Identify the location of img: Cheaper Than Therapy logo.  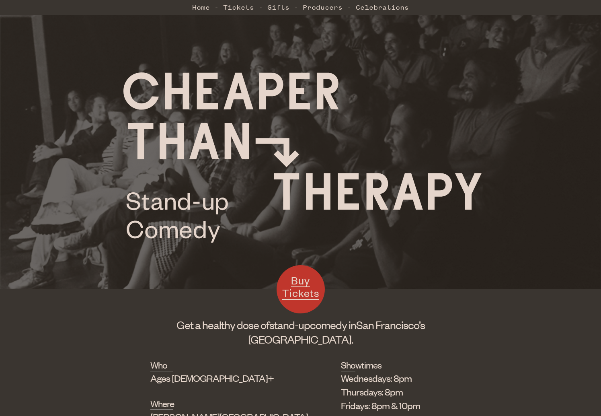
(302, 157).